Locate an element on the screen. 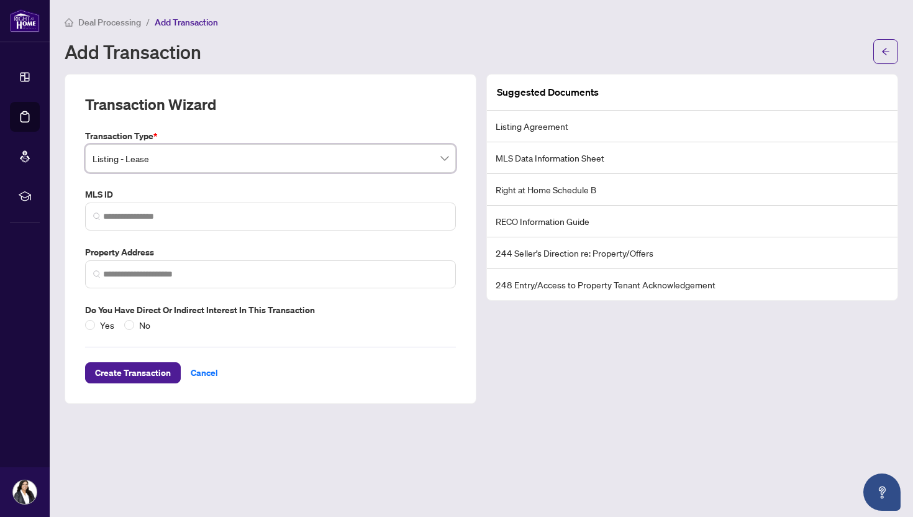 The width and height of the screenshot is (913, 517). span: Listing - Lease is located at coordinates (270, 158).